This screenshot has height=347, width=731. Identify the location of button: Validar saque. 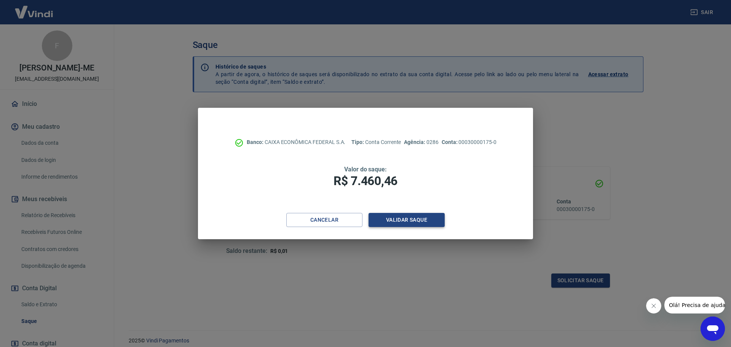
(407, 220).